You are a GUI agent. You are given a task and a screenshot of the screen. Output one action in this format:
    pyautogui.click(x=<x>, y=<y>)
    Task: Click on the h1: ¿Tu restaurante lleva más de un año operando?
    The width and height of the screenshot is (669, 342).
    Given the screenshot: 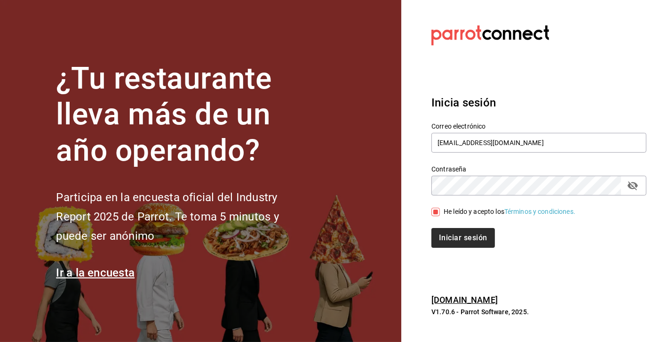 What is the action you would take?
    pyautogui.click(x=183, y=115)
    